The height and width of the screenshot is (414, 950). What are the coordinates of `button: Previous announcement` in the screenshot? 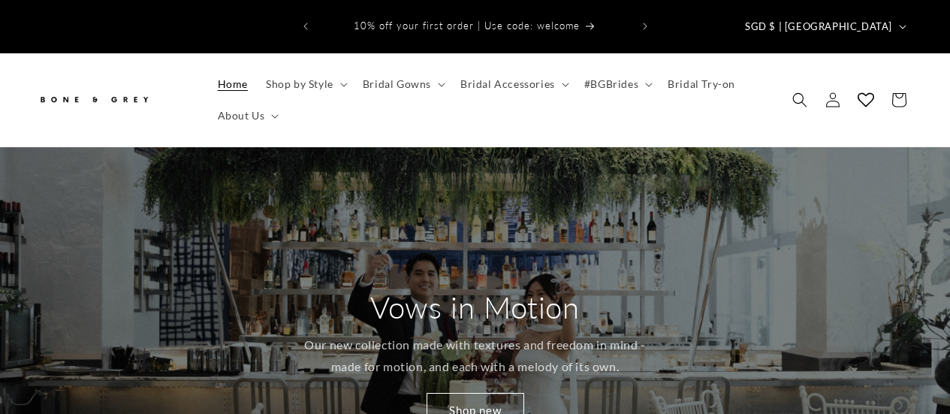 It's located at (306, 26).